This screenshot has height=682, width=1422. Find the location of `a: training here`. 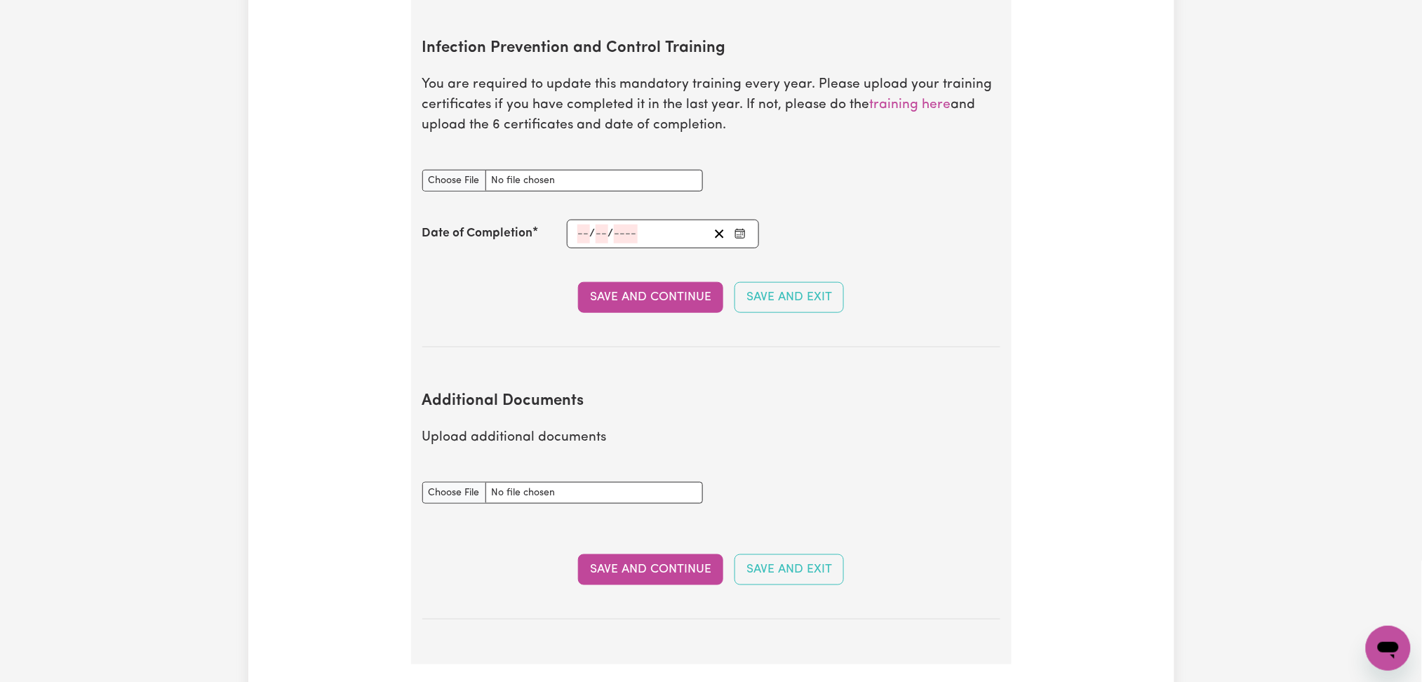

a: training here is located at coordinates (911, 105).